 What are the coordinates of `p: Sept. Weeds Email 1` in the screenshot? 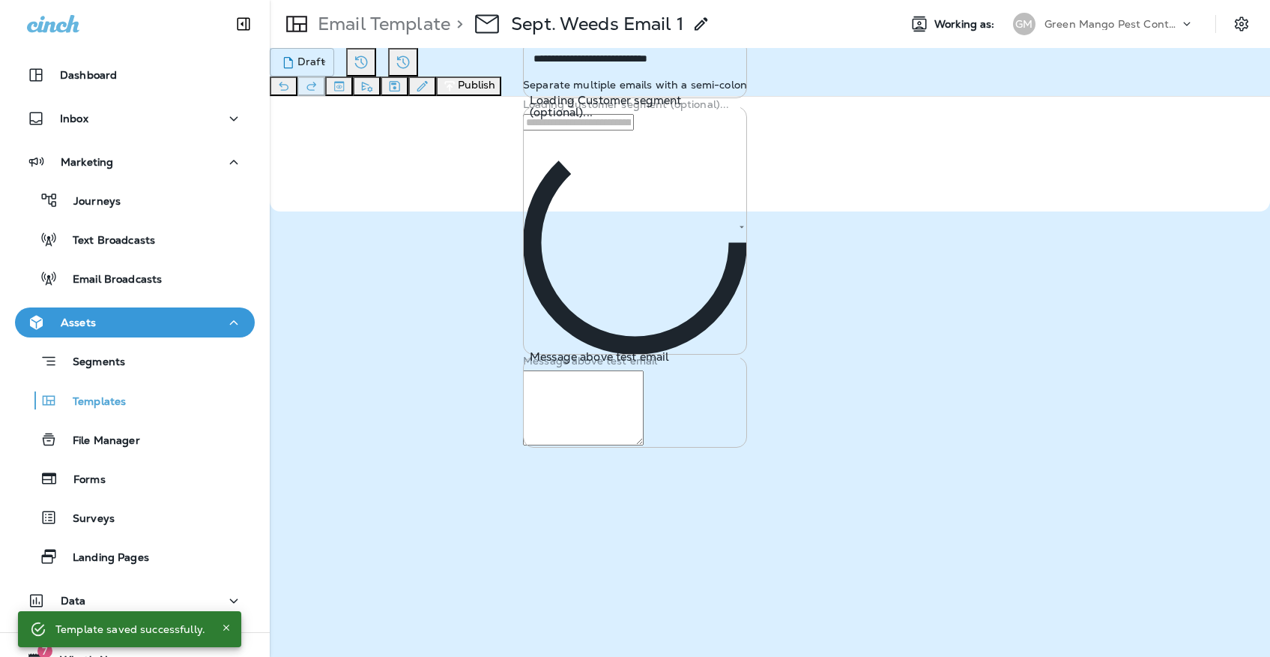 It's located at (597, 24).